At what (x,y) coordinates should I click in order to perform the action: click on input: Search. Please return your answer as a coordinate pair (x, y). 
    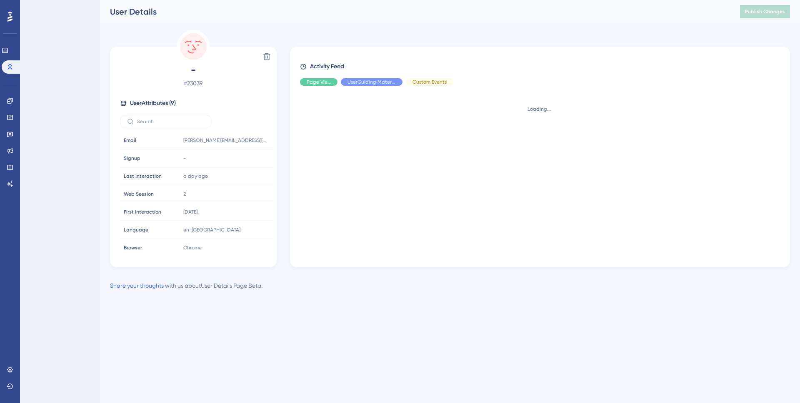
    Looking at the image, I should click on (171, 122).